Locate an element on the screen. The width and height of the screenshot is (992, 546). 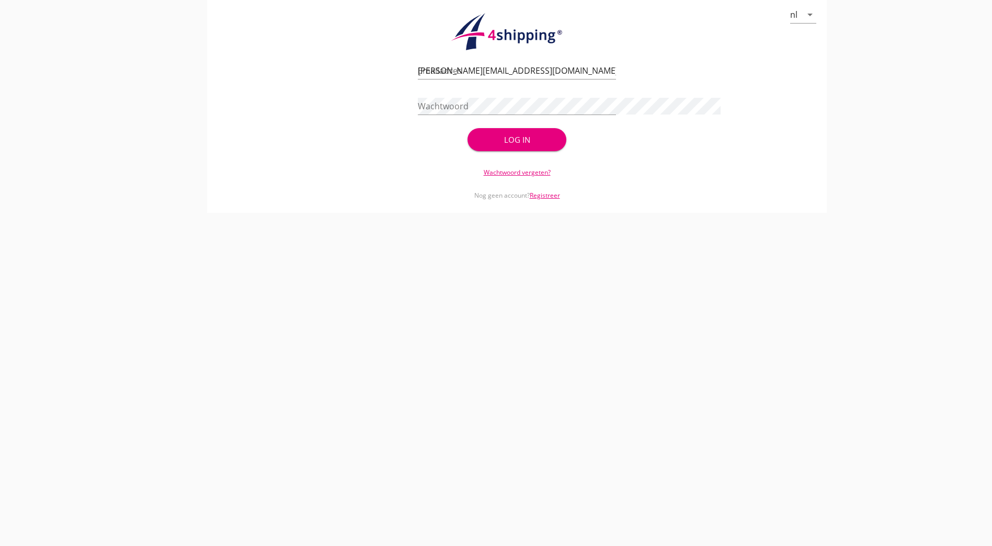
a: Registreer is located at coordinates (545, 195).